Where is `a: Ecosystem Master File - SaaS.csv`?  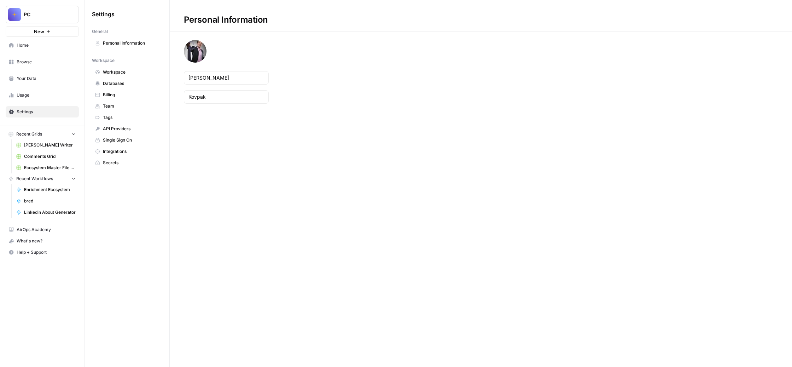
a: Ecosystem Master File - SaaS.csv is located at coordinates (46, 168).